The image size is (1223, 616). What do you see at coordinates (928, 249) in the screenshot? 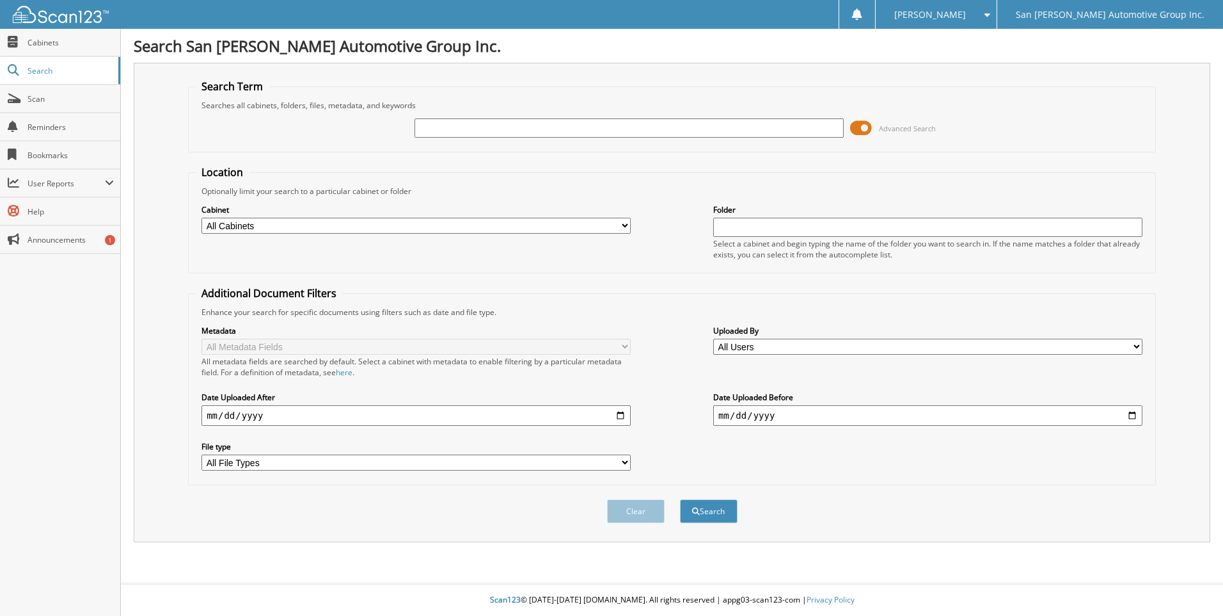
I see `div: Select a cabinet and begin typing the name of the folder you want to search in. If the name match...` at bounding box center [928, 249].